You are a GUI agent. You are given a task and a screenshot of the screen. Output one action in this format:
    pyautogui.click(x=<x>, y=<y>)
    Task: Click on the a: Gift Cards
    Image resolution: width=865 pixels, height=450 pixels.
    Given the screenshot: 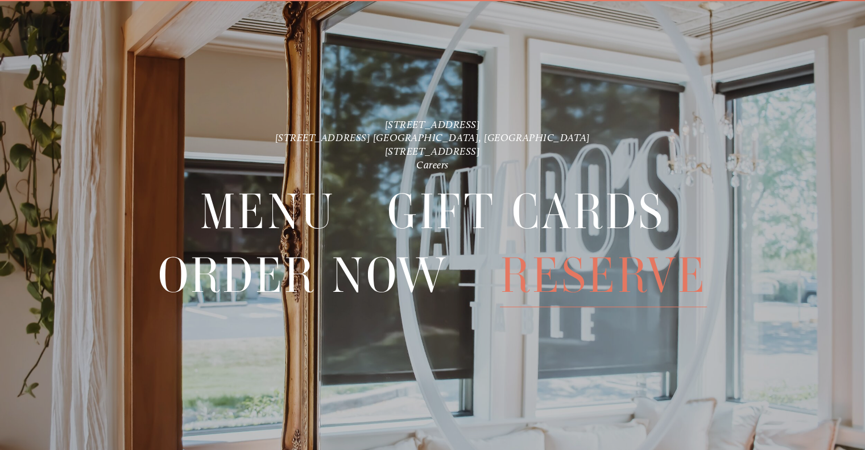 What is the action you would take?
    pyautogui.click(x=526, y=212)
    